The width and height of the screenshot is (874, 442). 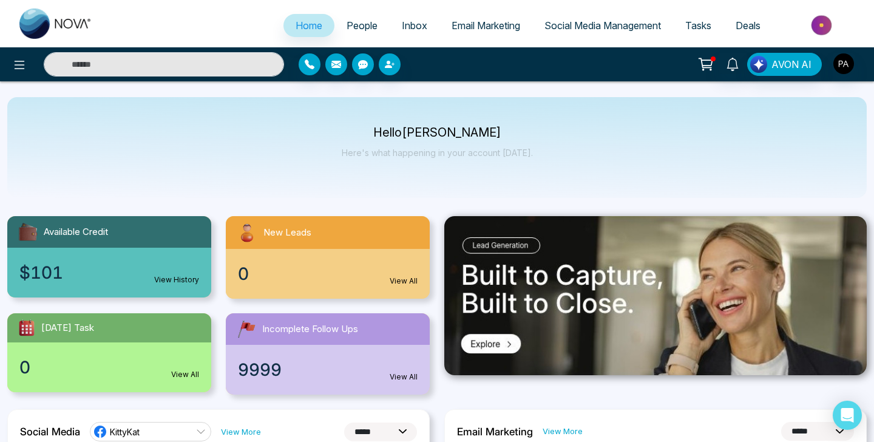 What do you see at coordinates (414, 25) in the screenshot?
I see `span: Inbox` at bounding box center [414, 25].